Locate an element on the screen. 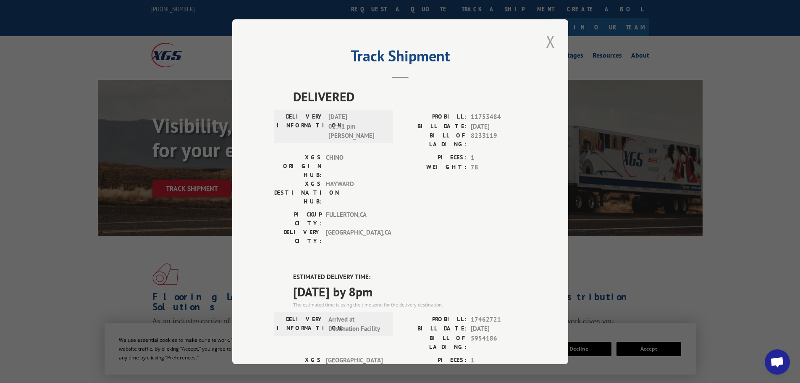 Image resolution: width=800 pixels, height=383 pixels. div: The estimated time is using the time zone for the delivery destination. is located at coordinates (410, 304).